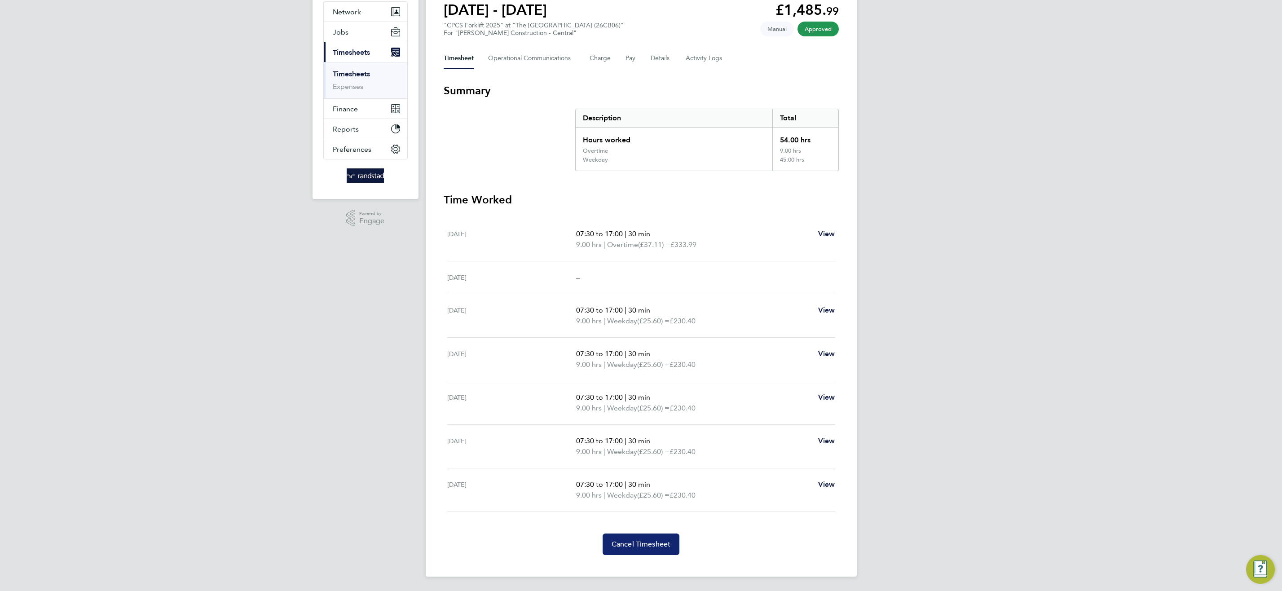  I want to click on button: Operational Communications, so click(532, 58).